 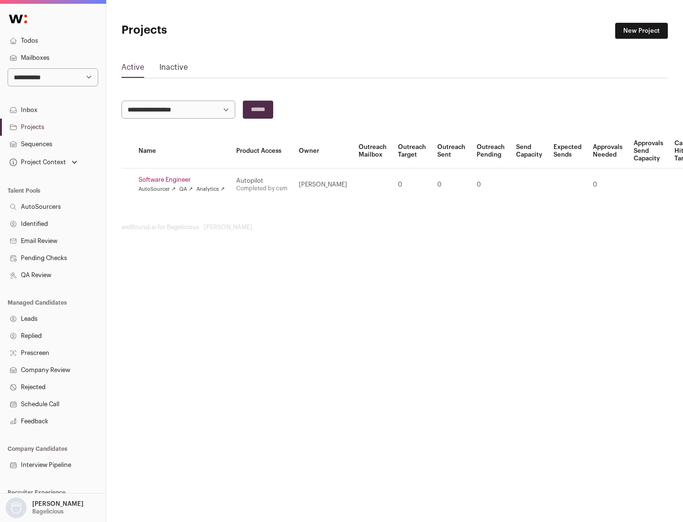 I want to click on th: Name, so click(x=182, y=151).